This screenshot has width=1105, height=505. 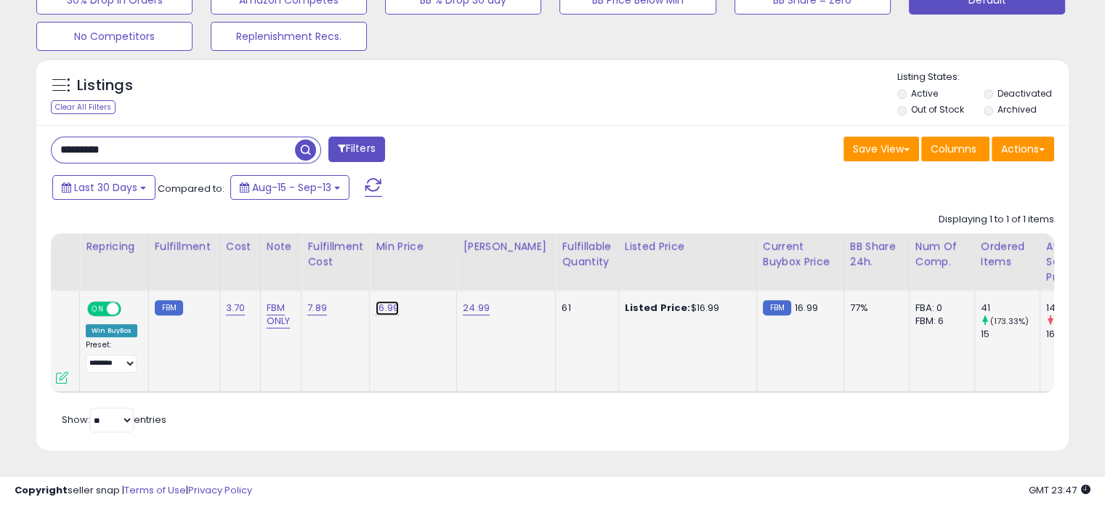 What do you see at coordinates (317, 308) in the screenshot?
I see `a: 7.89` at bounding box center [317, 308].